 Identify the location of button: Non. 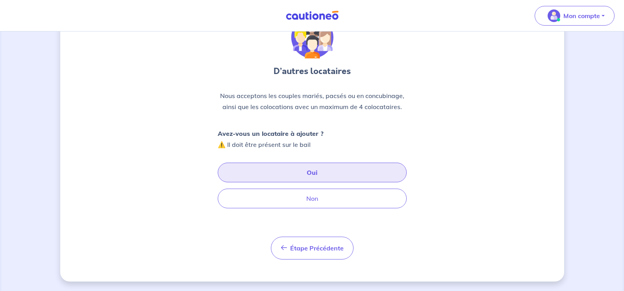
(312, 198).